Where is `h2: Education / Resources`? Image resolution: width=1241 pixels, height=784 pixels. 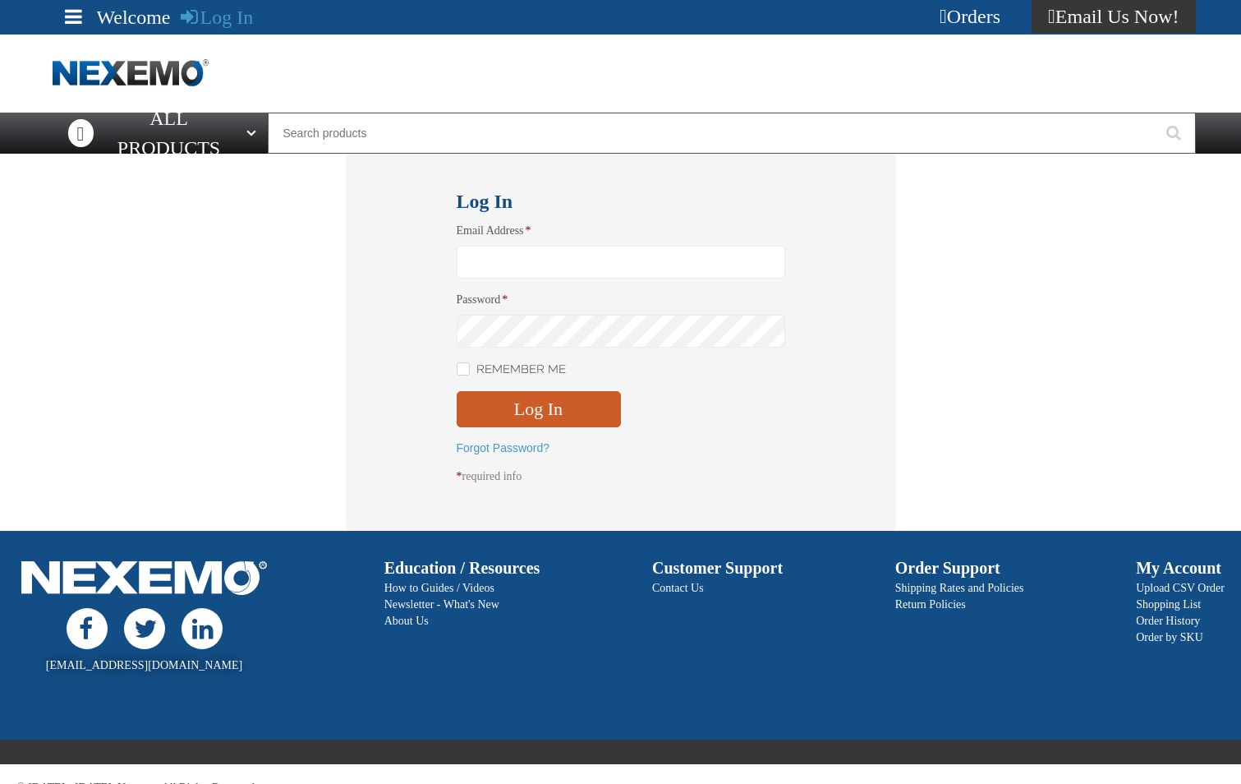 h2: Education / Resources is located at coordinates (462, 568).